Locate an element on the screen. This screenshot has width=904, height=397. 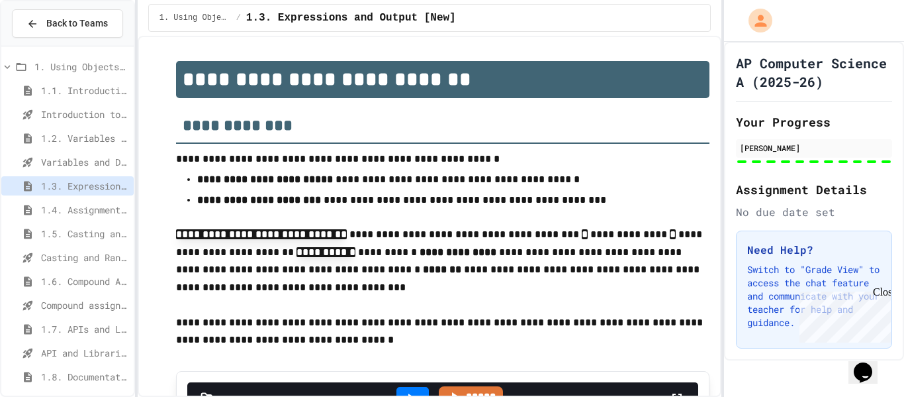
div: Chat with us now!Close is located at coordinates (48, 44).